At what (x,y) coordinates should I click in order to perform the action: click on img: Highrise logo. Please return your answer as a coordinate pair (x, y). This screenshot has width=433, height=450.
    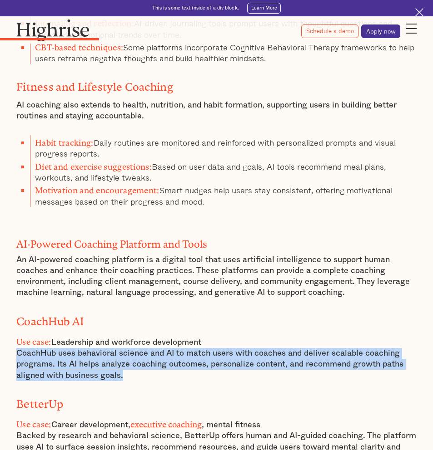
    Looking at the image, I should click on (53, 30).